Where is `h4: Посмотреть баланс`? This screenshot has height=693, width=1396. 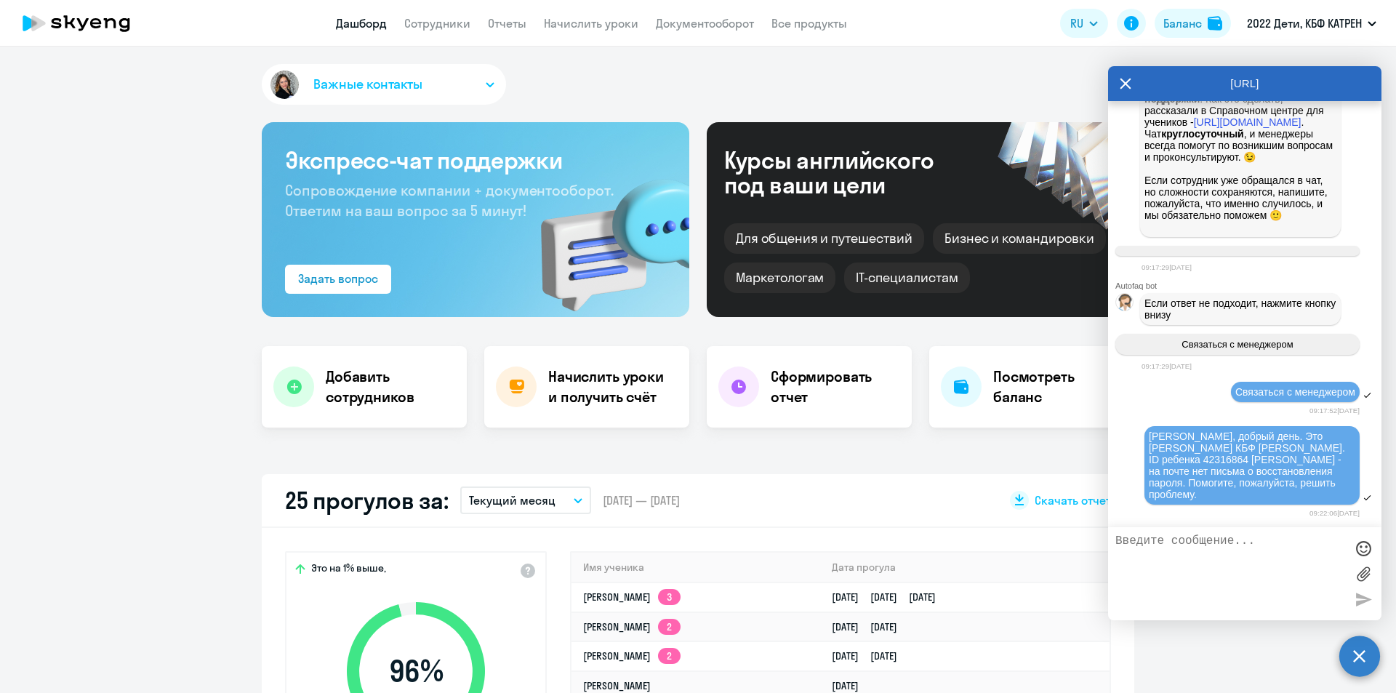
h4: Посмотреть баланс is located at coordinates (1058, 387).